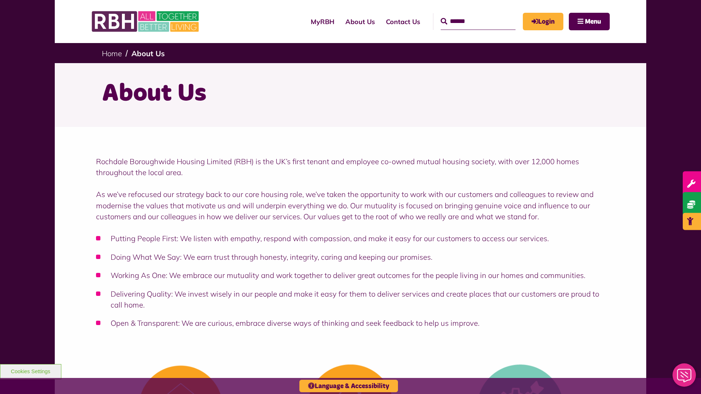 This screenshot has height=394, width=701. What do you see at coordinates (351, 276) in the screenshot?
I see `li: Working As One: We embrace our mutuality and work together to deliver great outcomes for the peop...` at bounding box center [351, 276].